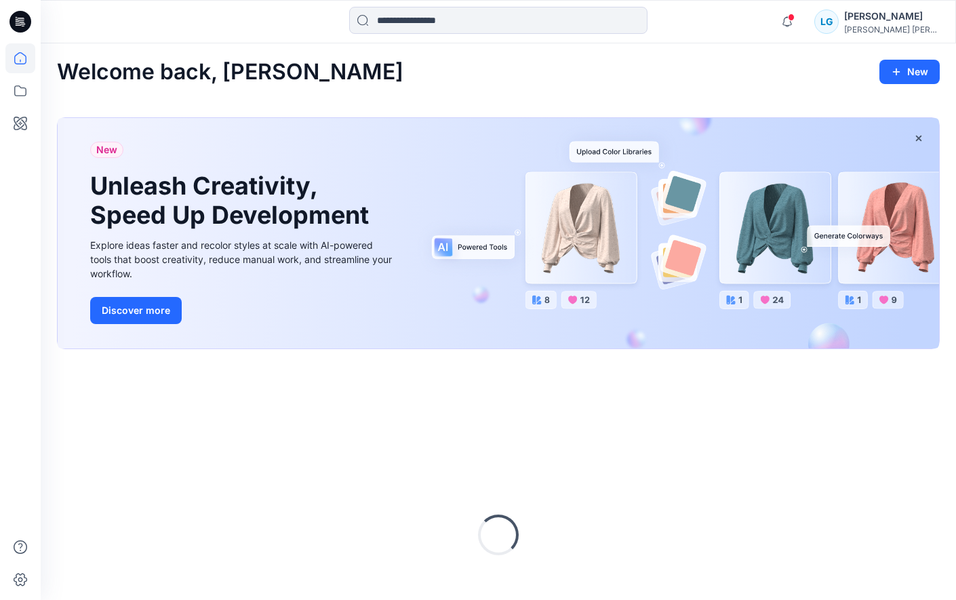 The width and height of the screenshot is (956, 600). I want to click on button: New, so click(909, 72).